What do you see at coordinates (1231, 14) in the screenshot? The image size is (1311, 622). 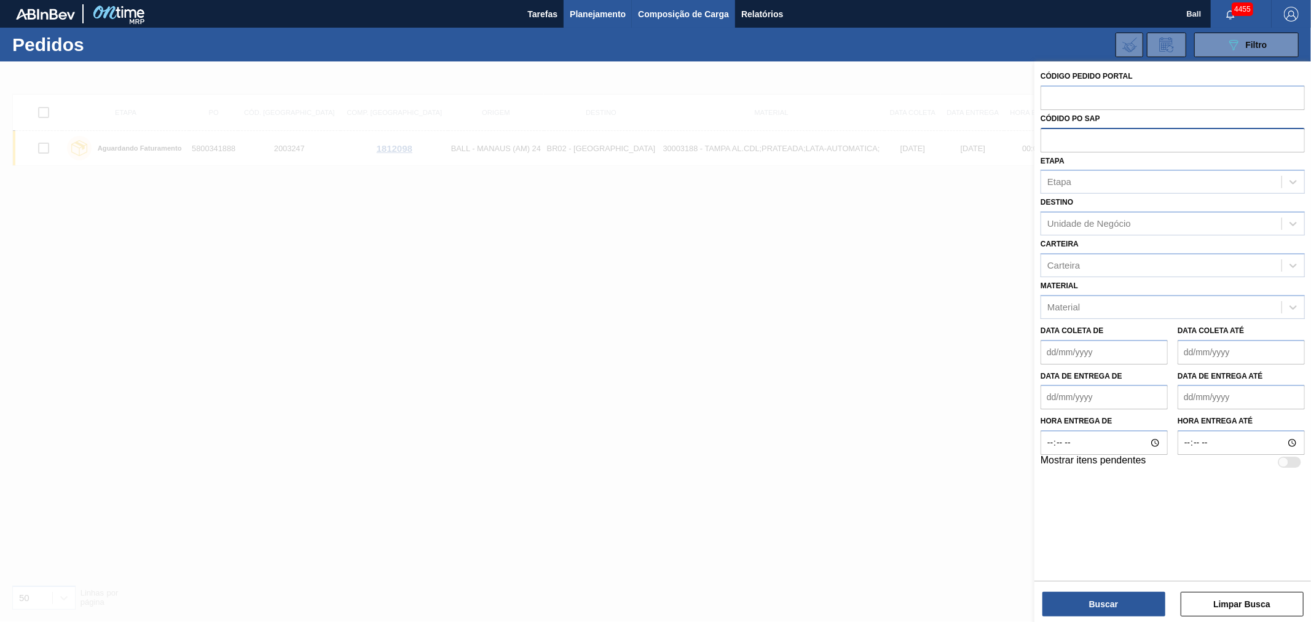 I see `button: Notificações` at bounding box center [1231, 14].